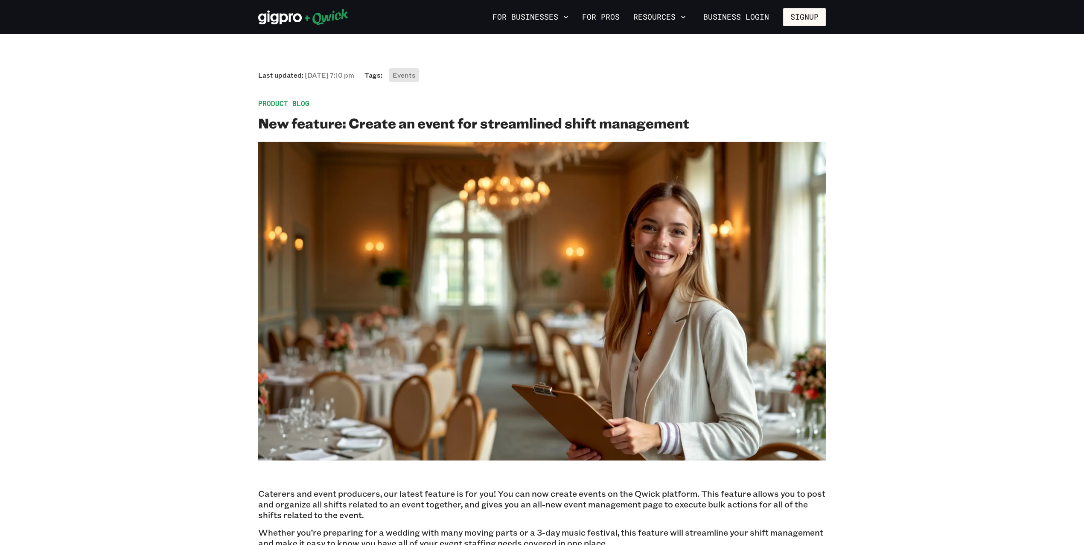 The width and height of the screenshot is (1084, 545). What do you see at coordinates (306, 75) in the screenshot?
I see `span: Last updated:` at bounding box center [306, 75].